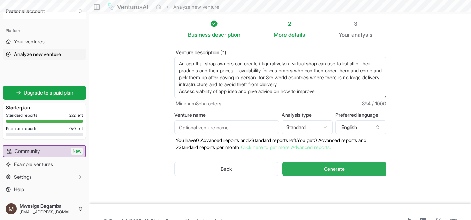  What do you see at coordinates (360, 115) in the screenshot?
I see `label: Preferred language` at bounding box center [360, 115].